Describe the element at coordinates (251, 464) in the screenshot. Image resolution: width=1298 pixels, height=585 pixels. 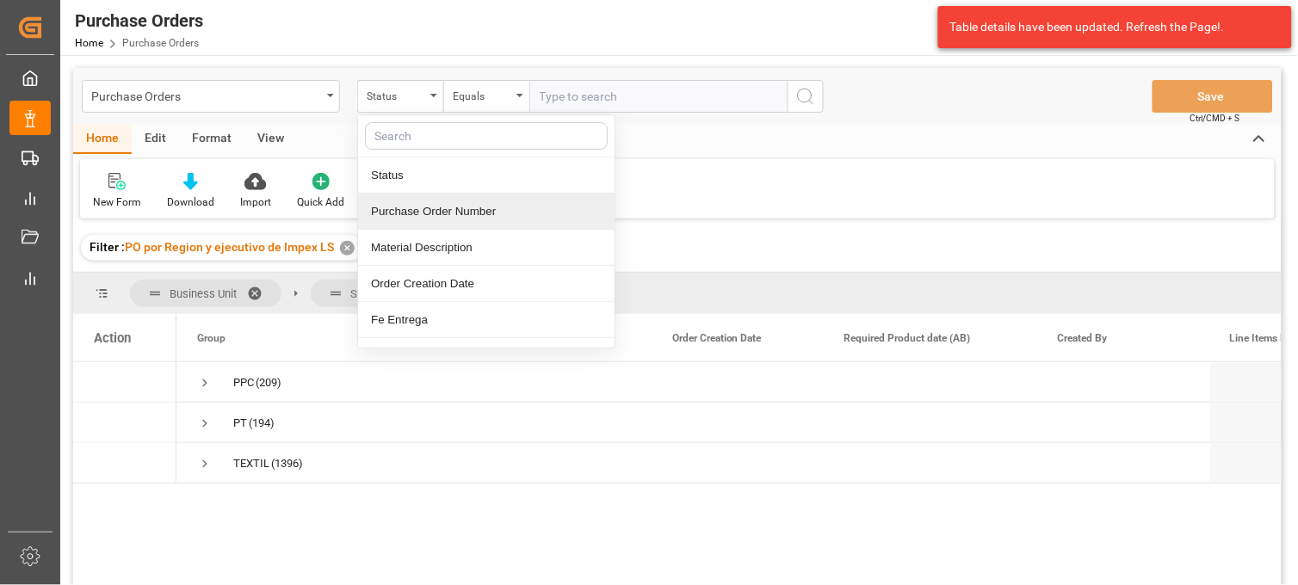
I see `div: TEXTIL` at that location.